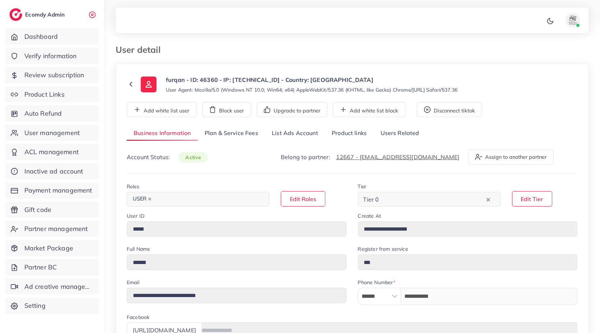 The image size is (600, 333). Describe the element at coordinates (138, 317) in the screenshot. I see `label: Facebook` at that location.